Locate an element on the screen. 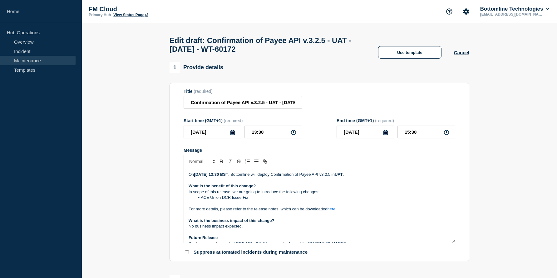 The image size is (557, 278). div: End time (GMT+1) is located at coordinates (396, 121).